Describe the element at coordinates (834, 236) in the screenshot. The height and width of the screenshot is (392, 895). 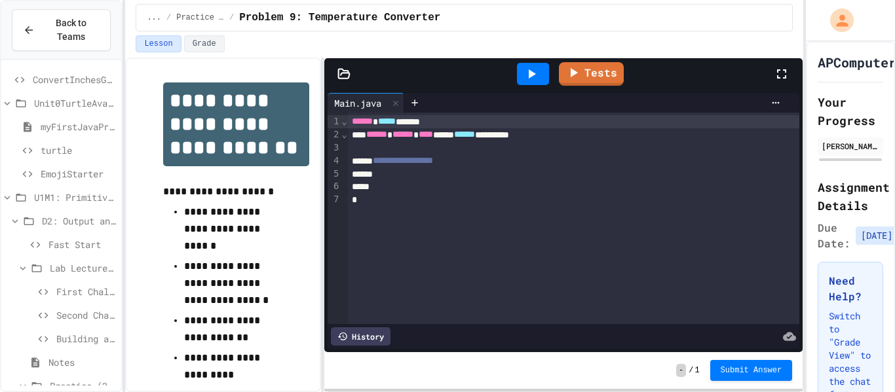
I see `span: Due Date:` at that location.